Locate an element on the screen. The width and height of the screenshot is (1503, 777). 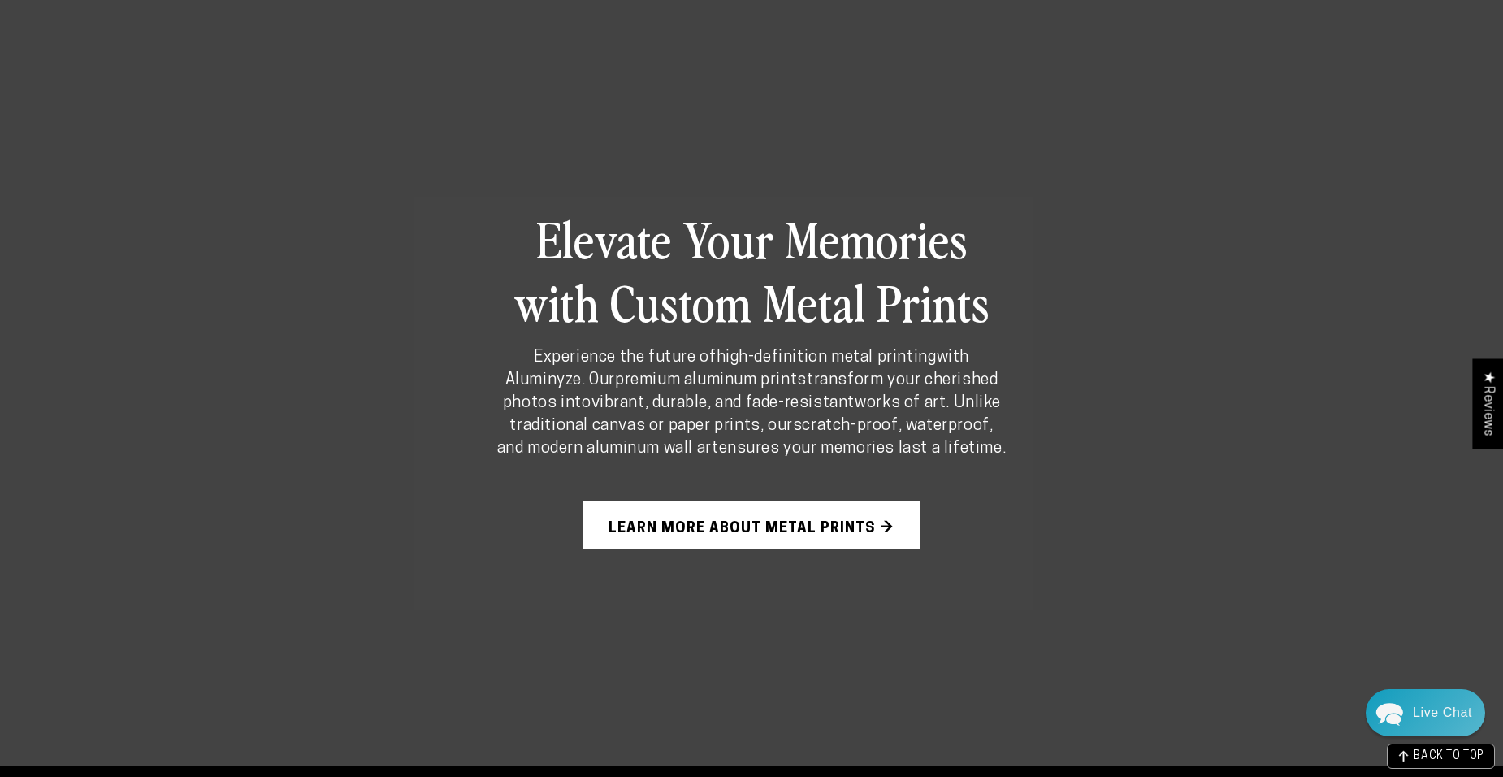
p: Experience the future of with Aluminyze. Our transform your cherished photos into works of art. U... is located at coordinates (752, 403).